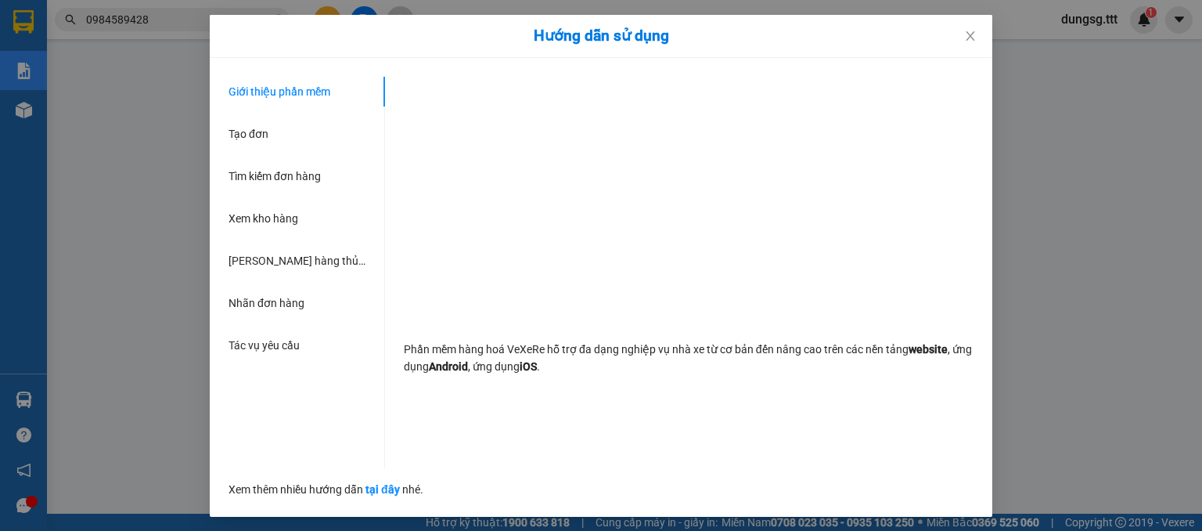 The image size is (1202, 531). Describe the element at coordinates (275, 176) in the screenshot. I see `span: Tìm kiếm đơn hàng` at that location.